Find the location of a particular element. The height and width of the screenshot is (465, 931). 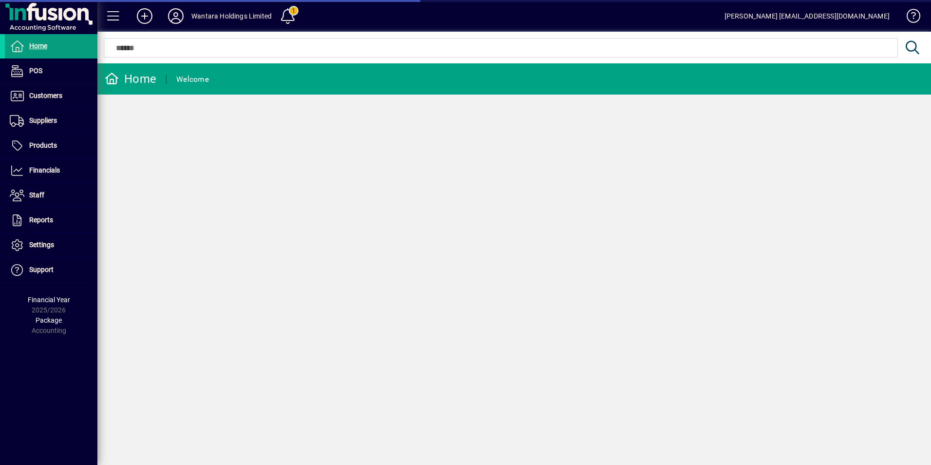

span: Suppliers is located at coordinates (43, 120).